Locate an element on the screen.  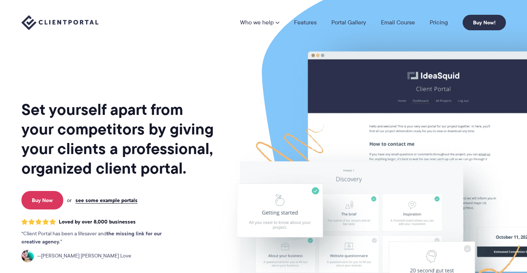
a: Email Course is located at coordinates (398, 23).